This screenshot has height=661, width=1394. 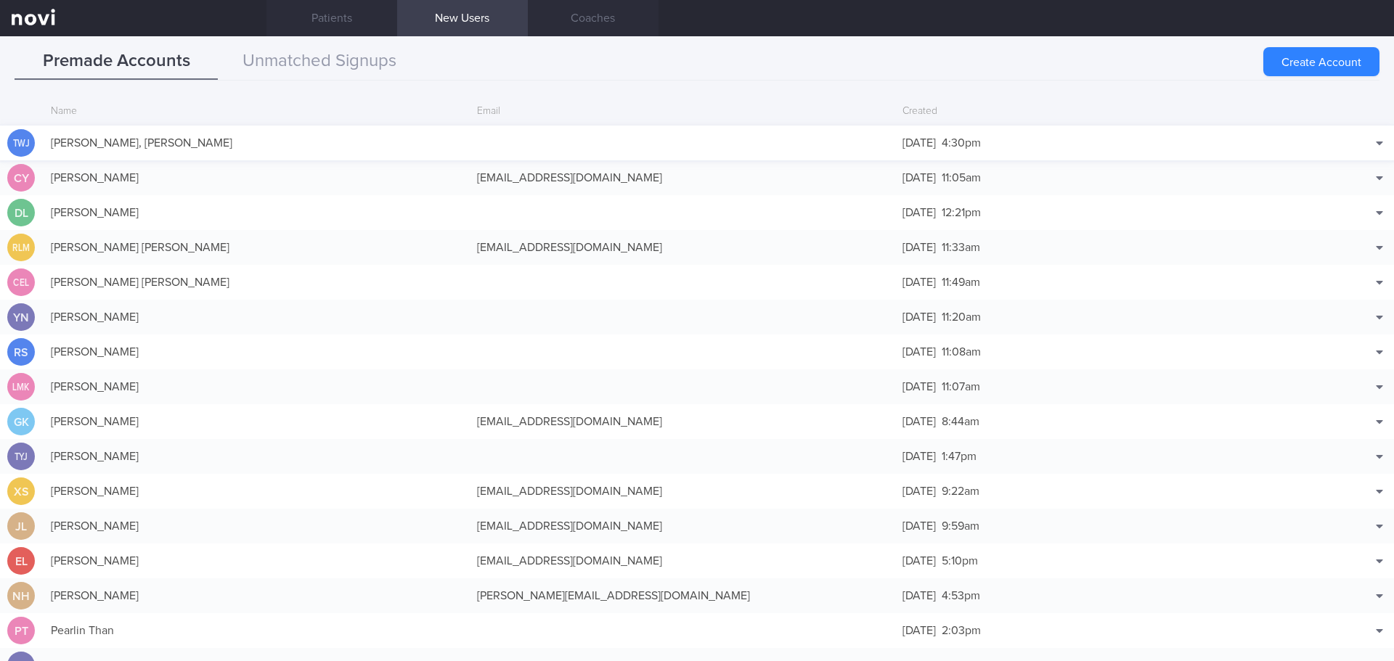 What do you see at coordinates (21, 561) in the screenshot?
I see `div: EL` at bounding box center [21, 561].